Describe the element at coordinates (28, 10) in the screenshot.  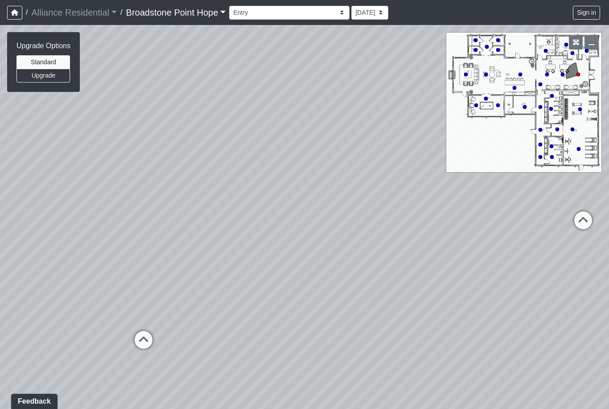
I see `button: Feedback` at that location.